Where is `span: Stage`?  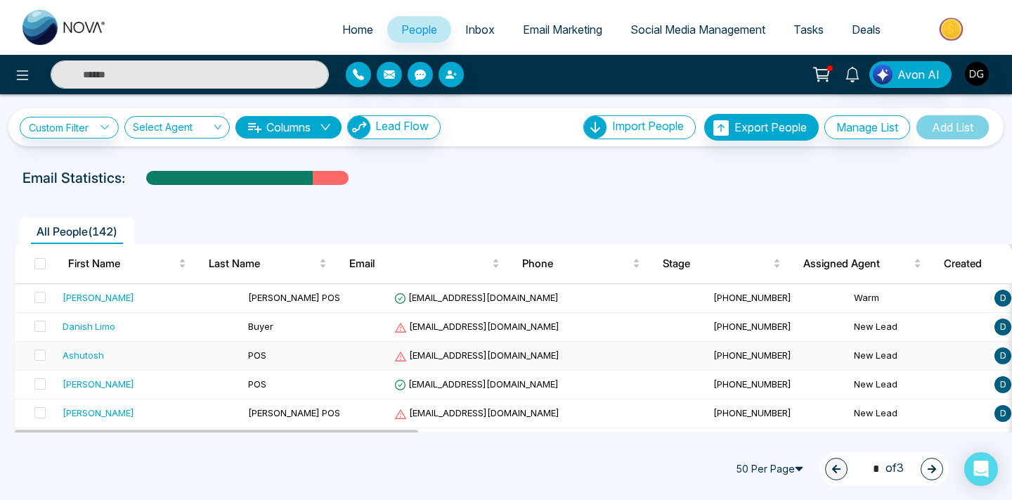 span: Stage is located at coordinates (716, 263).